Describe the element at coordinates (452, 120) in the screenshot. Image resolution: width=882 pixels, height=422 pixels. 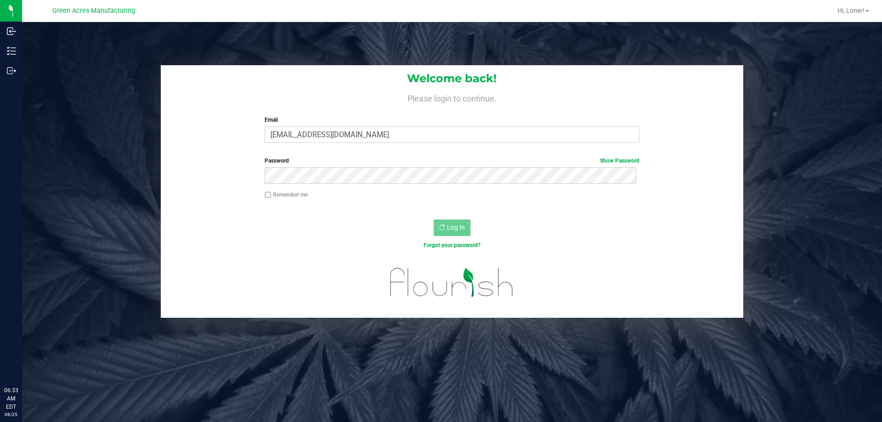
I see `label: Email` at that location.